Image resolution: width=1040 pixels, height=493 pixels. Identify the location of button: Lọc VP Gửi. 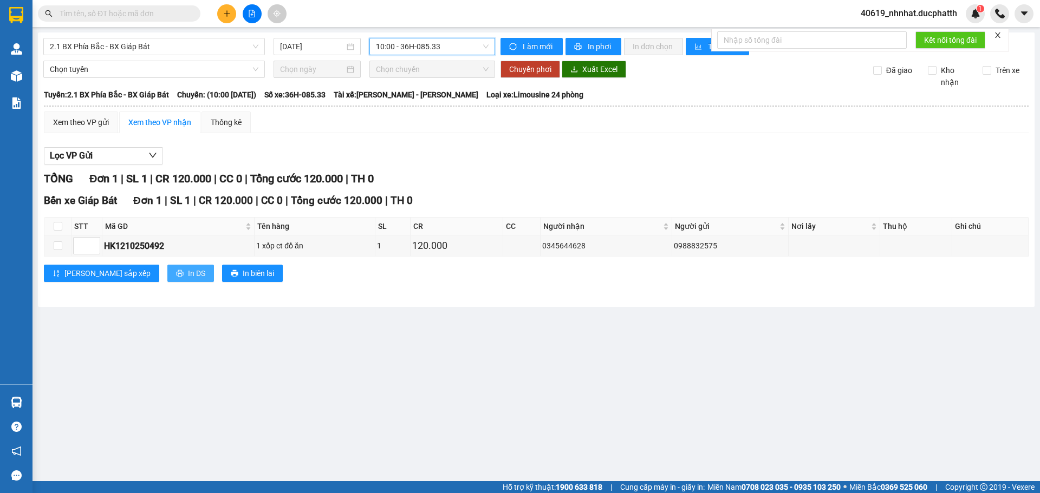
(103, 156).